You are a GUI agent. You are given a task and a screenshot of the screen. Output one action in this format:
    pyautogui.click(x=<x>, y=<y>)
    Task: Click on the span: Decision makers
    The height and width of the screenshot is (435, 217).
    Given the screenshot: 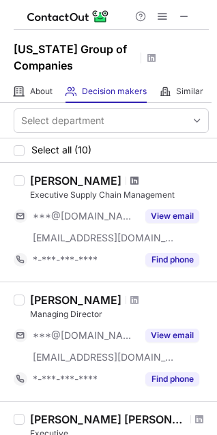 What is the action you would take?
    pyautogui.click(x=114, y=91)
    